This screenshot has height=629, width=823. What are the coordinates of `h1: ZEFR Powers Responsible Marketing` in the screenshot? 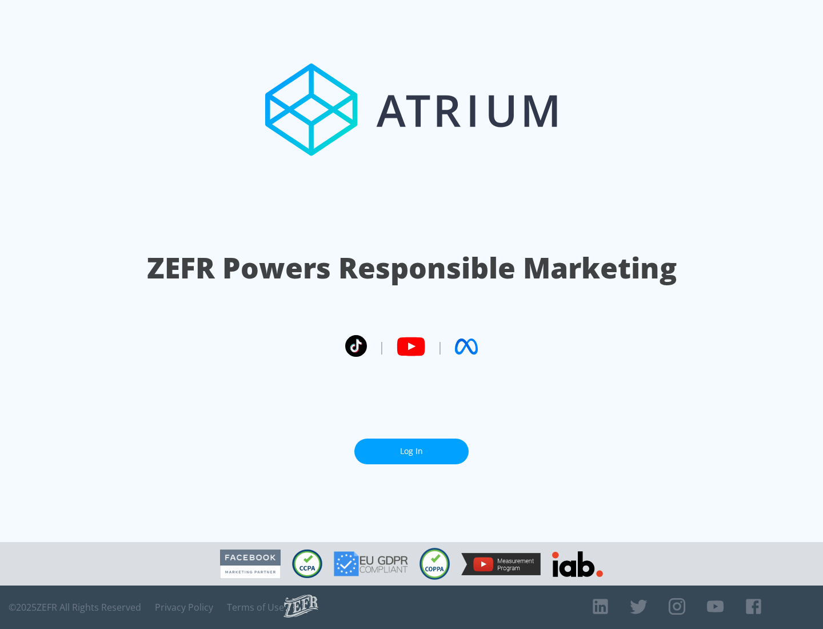 It's located at (412, 268).